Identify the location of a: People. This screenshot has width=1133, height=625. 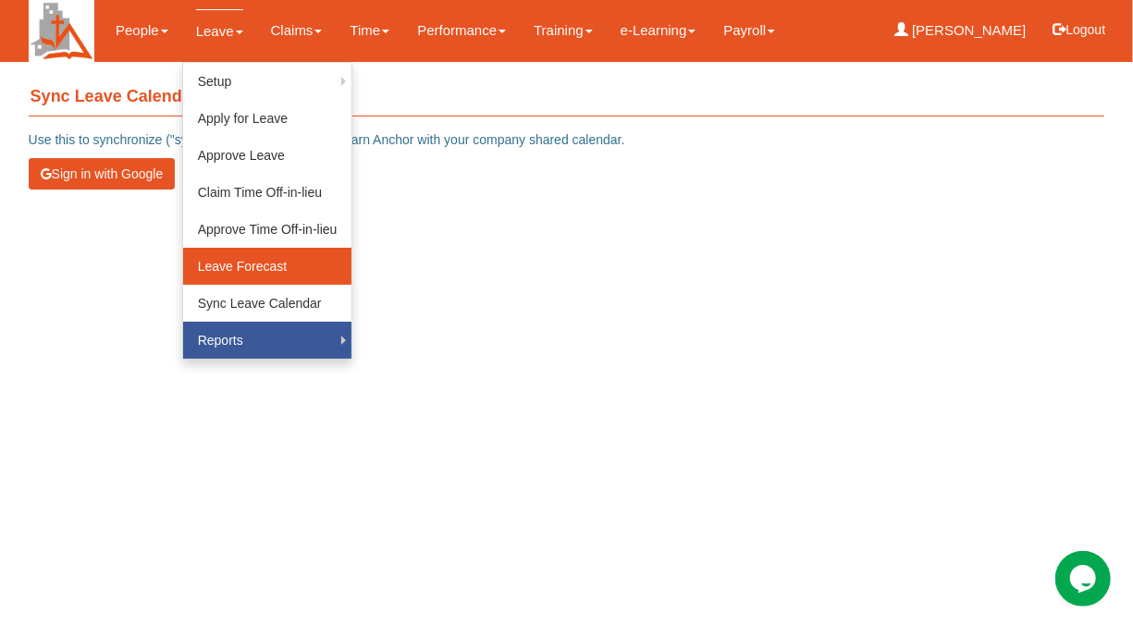
(142, 31).